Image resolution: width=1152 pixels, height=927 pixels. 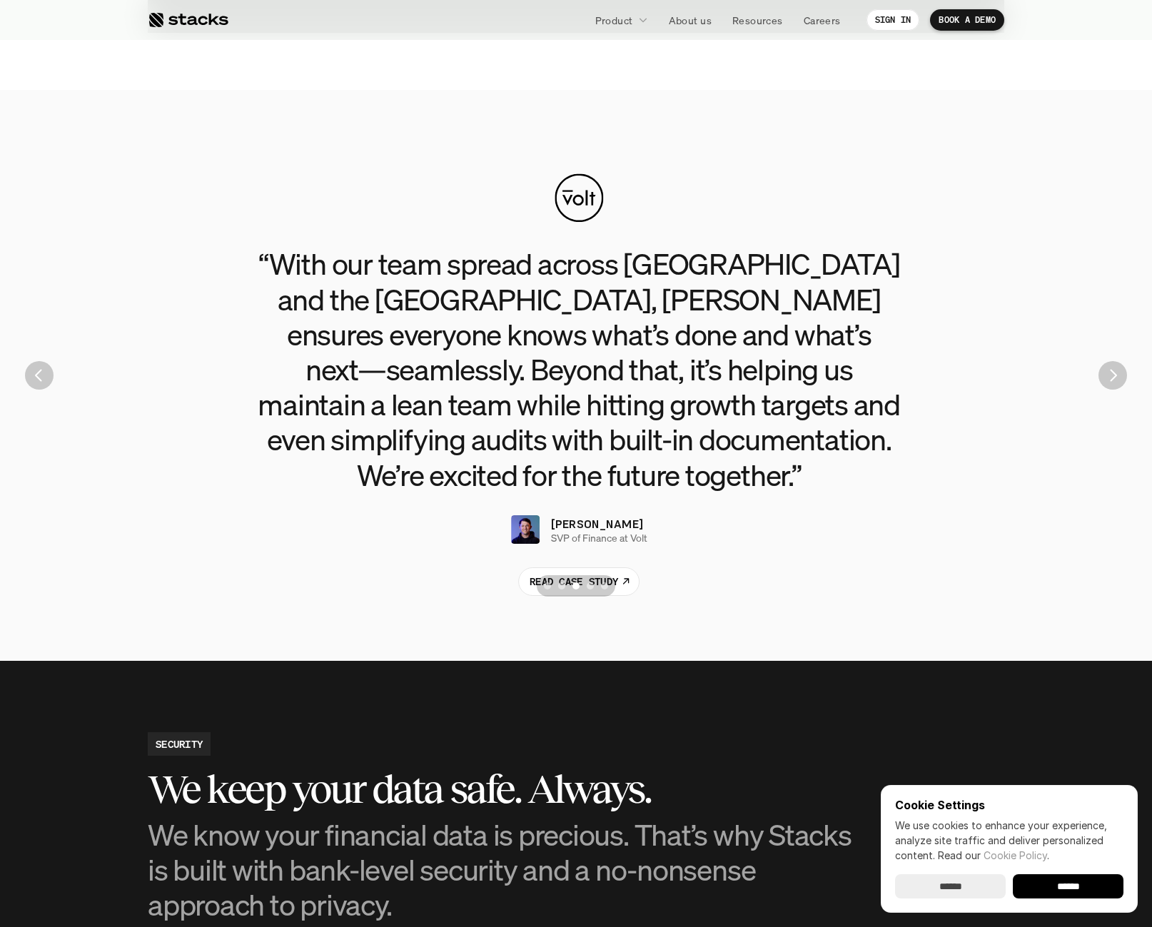 I want to click on p: We know your financial data is precious. That’s why Stacks is built with bank-level security and ..., so click(x=505, y=870).